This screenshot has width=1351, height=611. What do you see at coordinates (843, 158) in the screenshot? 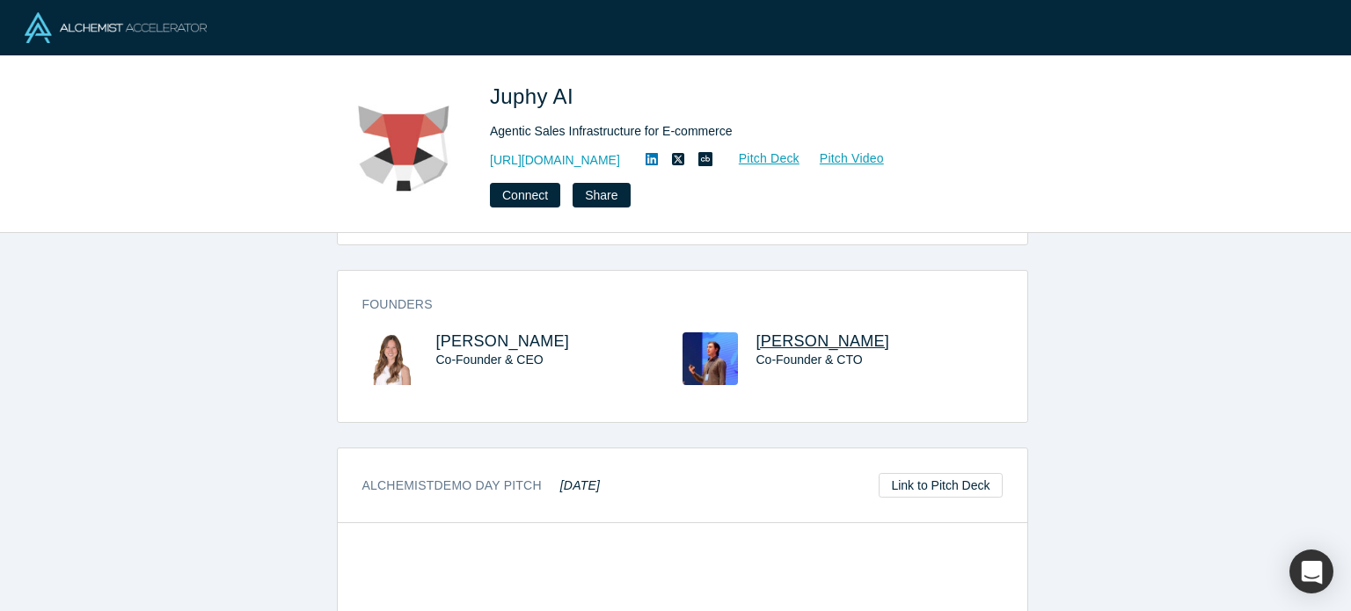
I see `a: Pitch Video` at bounding box center [843, 158].